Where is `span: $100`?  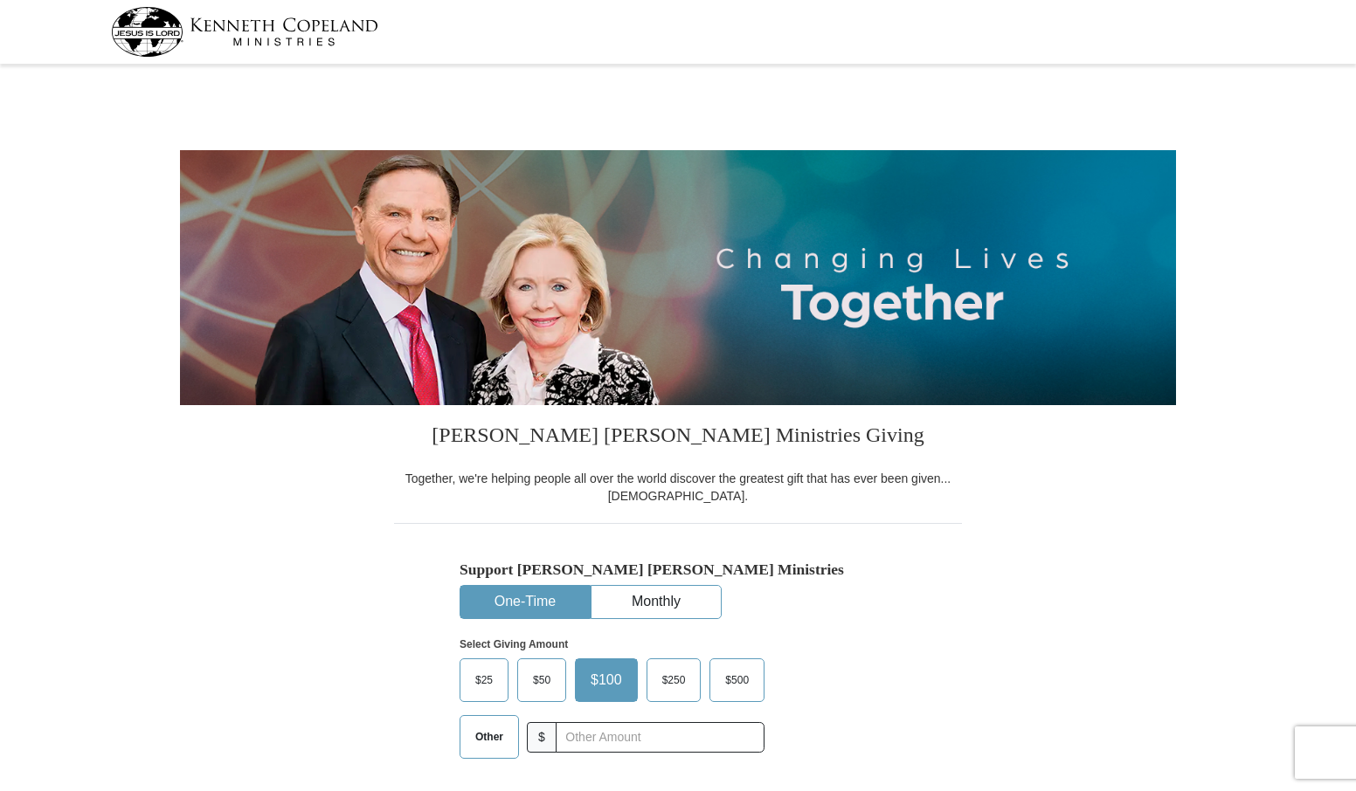
span: $100 is located at coordinates (606, 680).